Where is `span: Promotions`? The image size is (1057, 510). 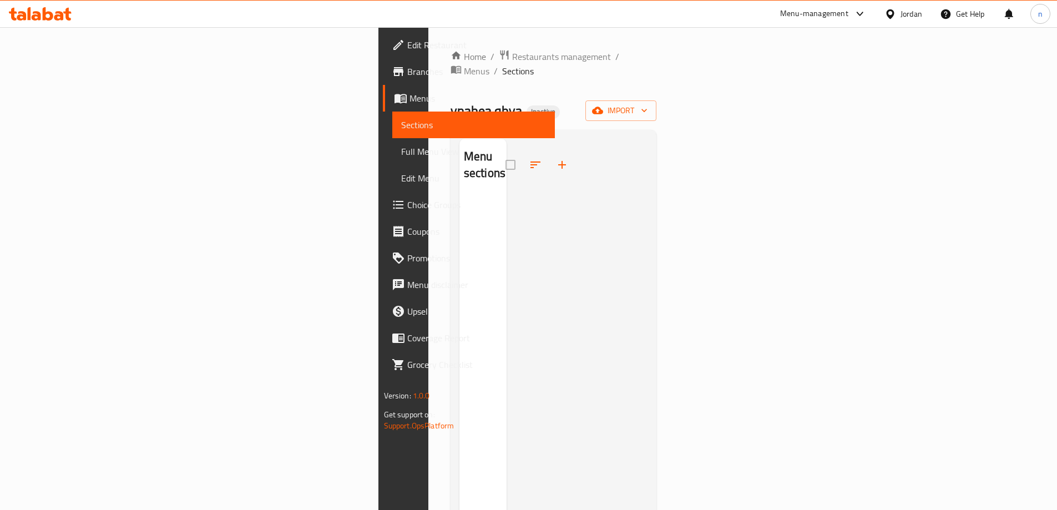
span: Promotions is located at coordinates (477, 258).